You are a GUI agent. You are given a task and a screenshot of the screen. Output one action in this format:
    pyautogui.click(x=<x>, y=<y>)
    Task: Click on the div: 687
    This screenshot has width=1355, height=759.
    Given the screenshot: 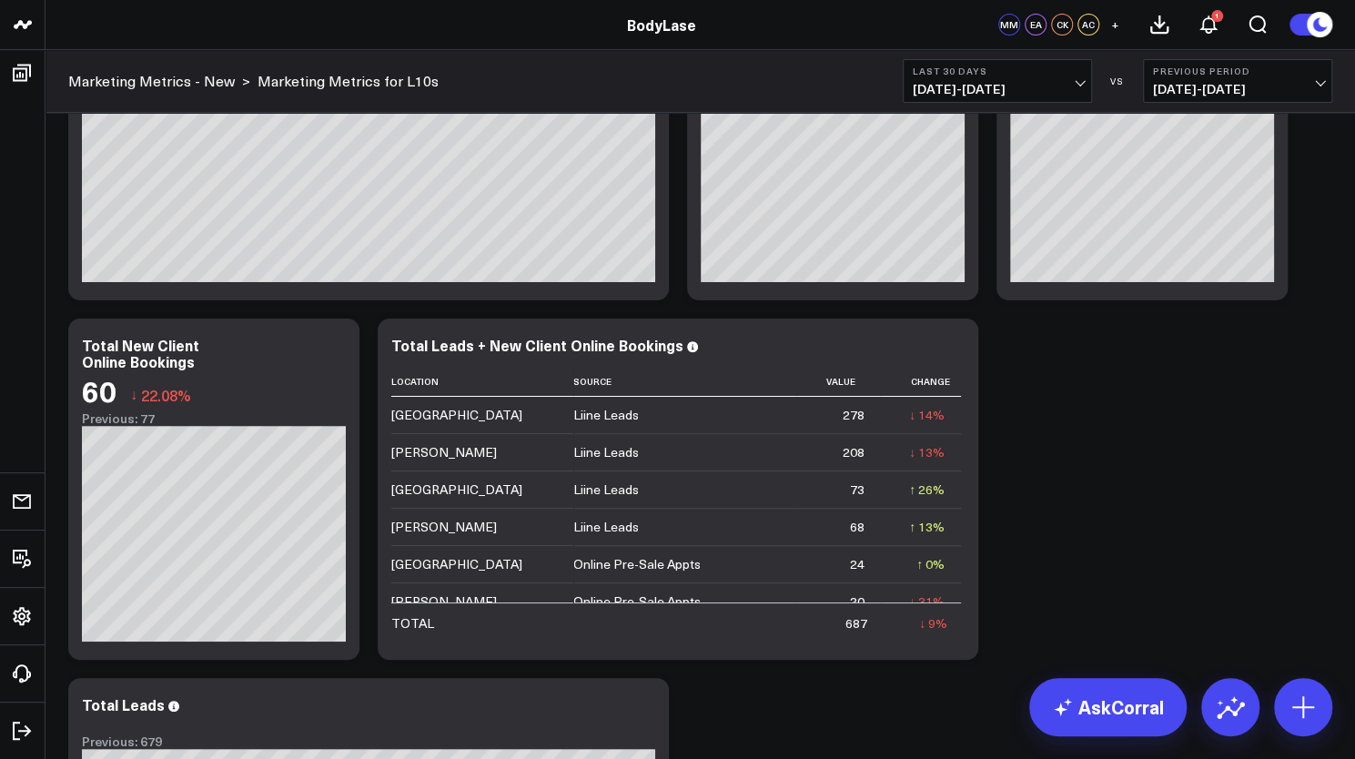 What is the action you would take?
    pyautogui.click(x=856, y=623)
    